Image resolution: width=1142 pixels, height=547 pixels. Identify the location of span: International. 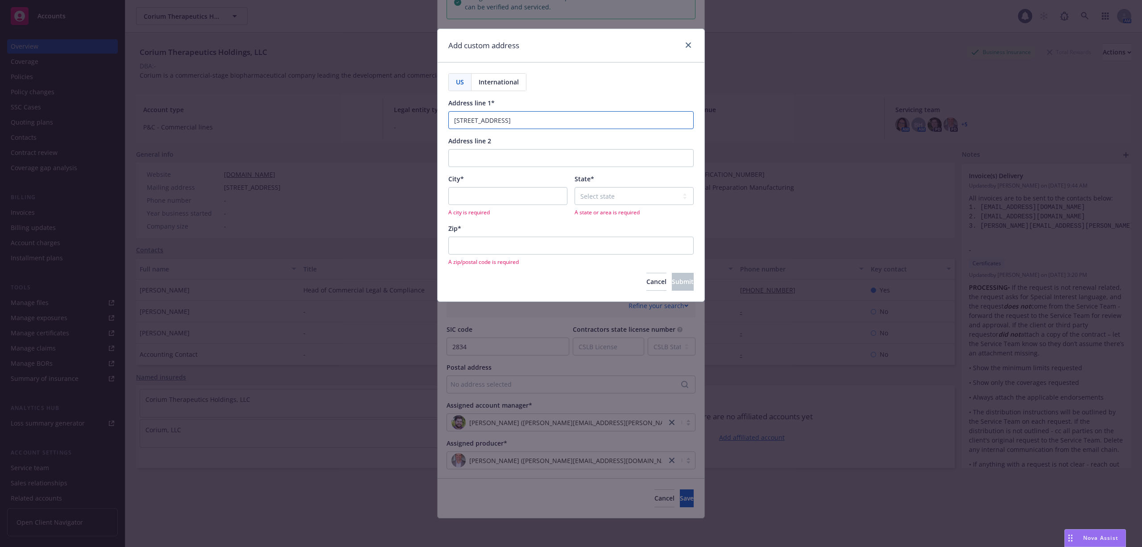
(499, 82).